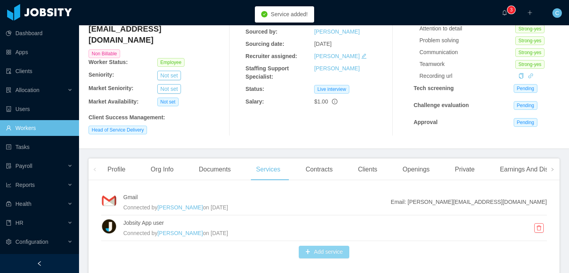 This screenshot has width=569, height=273. Describe the element at coordinates (539, 228) in the screenshot. I see `button: icon: delete` at that location.